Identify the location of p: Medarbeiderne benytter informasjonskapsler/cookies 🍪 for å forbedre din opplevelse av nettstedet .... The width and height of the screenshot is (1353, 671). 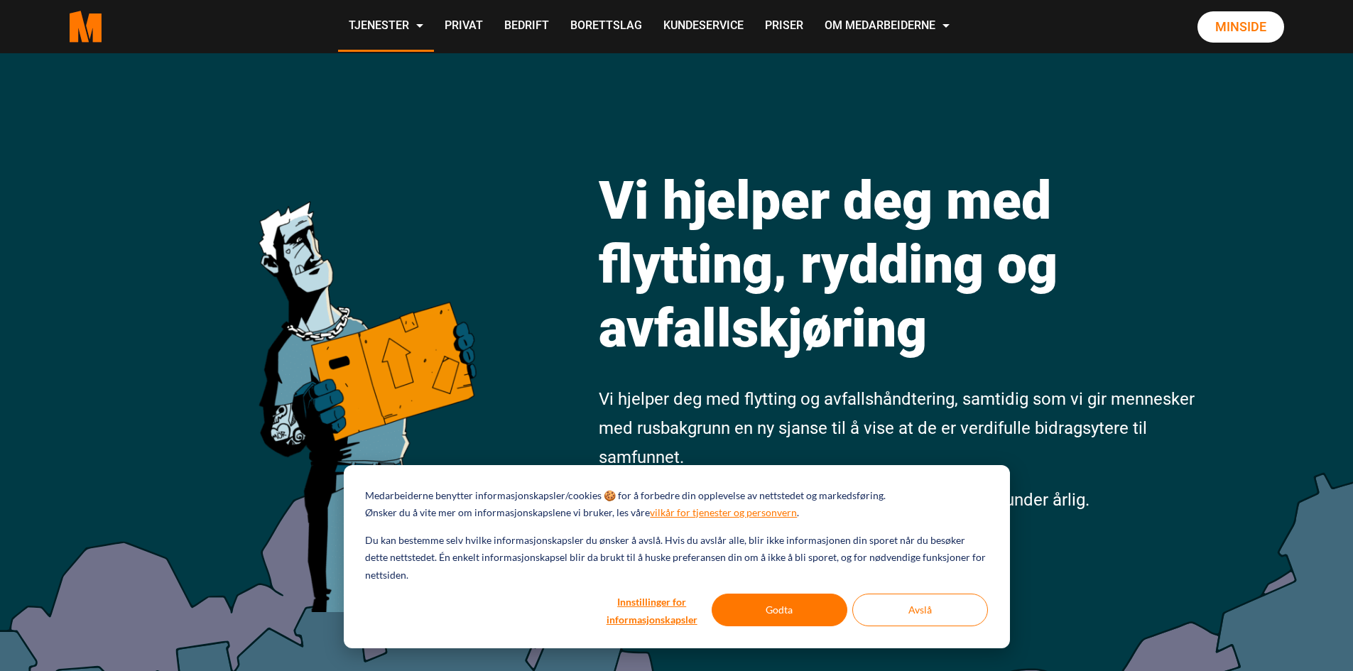
(625, 496).